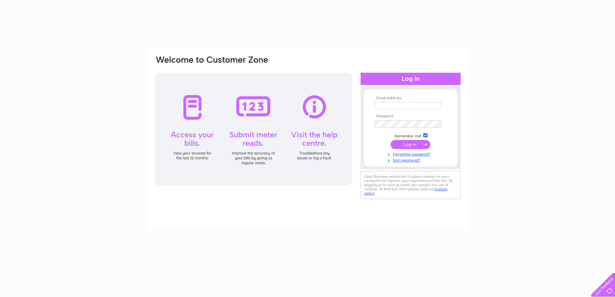 The height and width of the screenshot is (297, 615). What do you see at coordinates (406, 191) in the screenshot?
I see `a: cookies policy` at bounding box center [406, 191].